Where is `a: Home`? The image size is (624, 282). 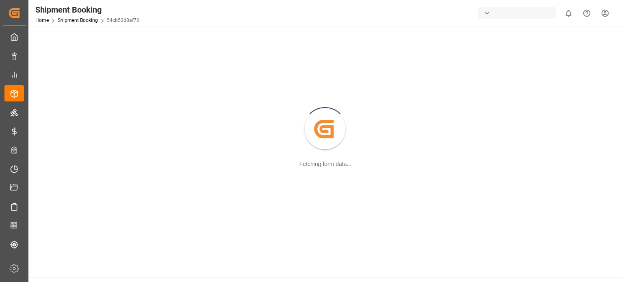 a: Home is located at coordinates (42, 20).